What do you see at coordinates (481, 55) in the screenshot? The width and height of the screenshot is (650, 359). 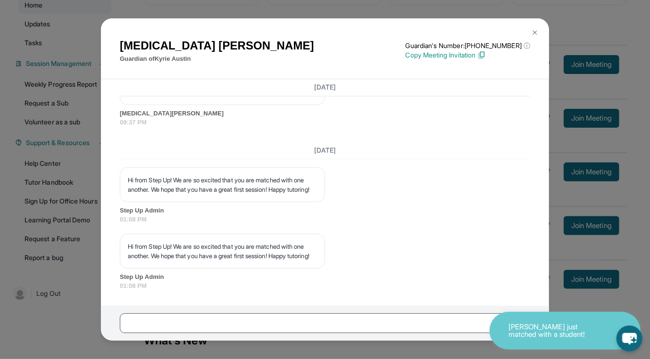 I see `img: Copy Icon` at bounding box center [481, 55].